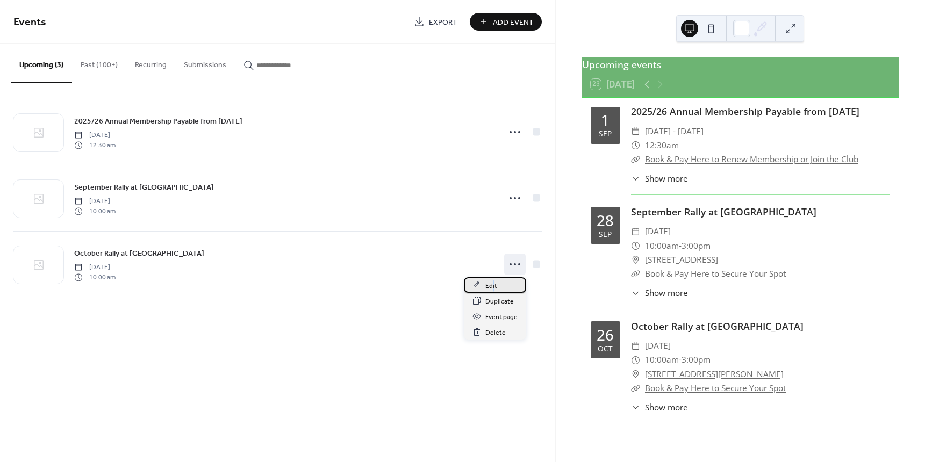 Image resolution: width=925 pixels, height=462 pixels. What do you see at coordinates (506, 21) in the screenshot?
I see `a: Add Event` at bounding box center [506, 21].